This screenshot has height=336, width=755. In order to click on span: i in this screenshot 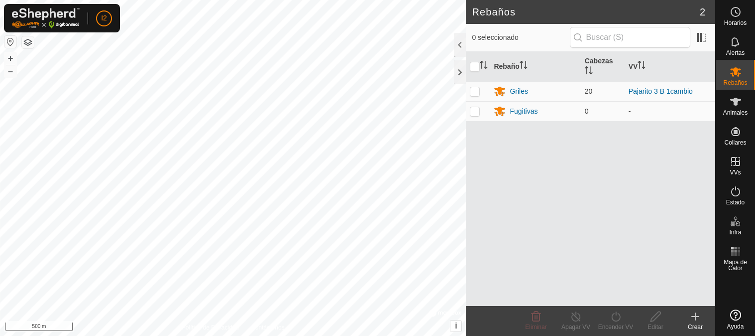, I will do `click(456, 325)`.